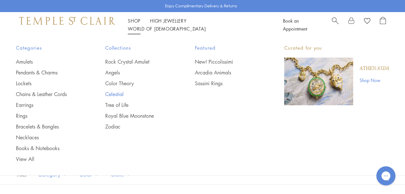 The image size is (405, 194). What do you see at coordinates (48, 148) in the screenshot?
I see `a: Books & Notebooks` at bounding box center [48, 148].